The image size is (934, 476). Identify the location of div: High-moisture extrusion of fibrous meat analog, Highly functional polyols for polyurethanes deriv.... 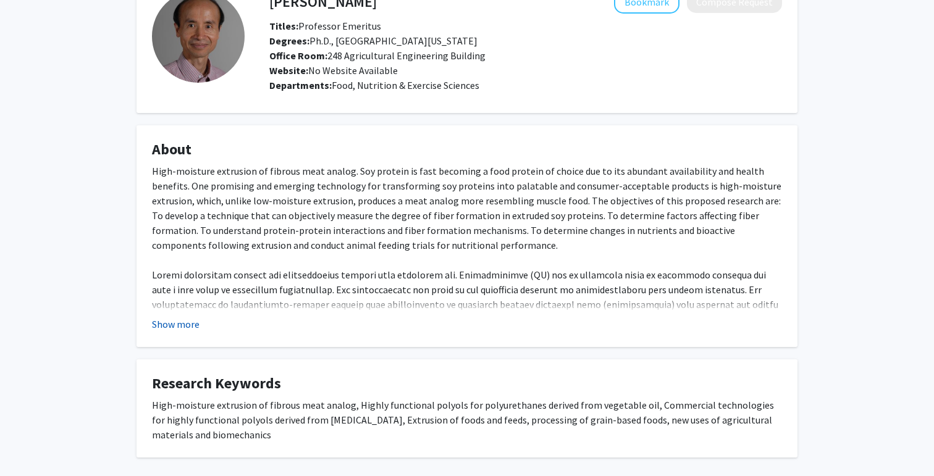
(467, 420).